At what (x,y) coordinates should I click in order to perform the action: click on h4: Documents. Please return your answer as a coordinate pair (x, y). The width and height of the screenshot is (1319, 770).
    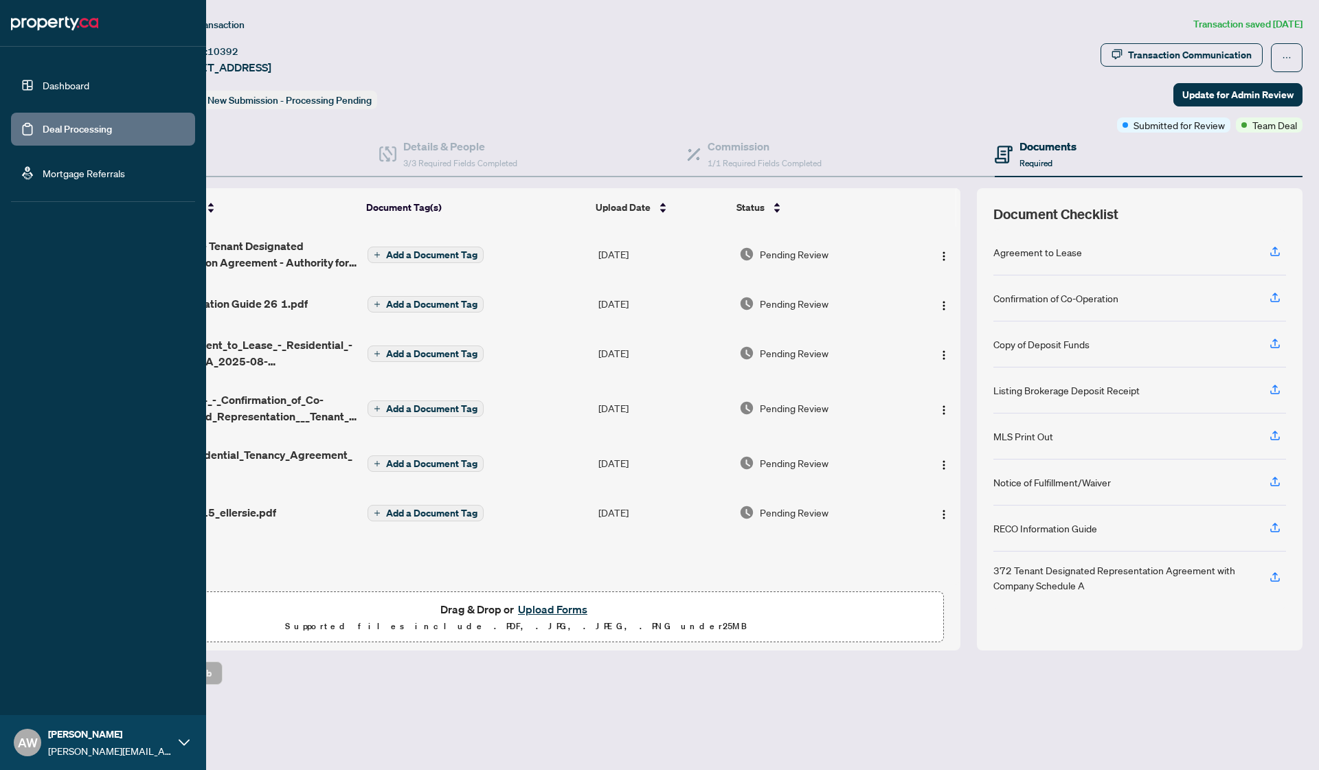
    Looking at the image, I should click on (1047, 146).